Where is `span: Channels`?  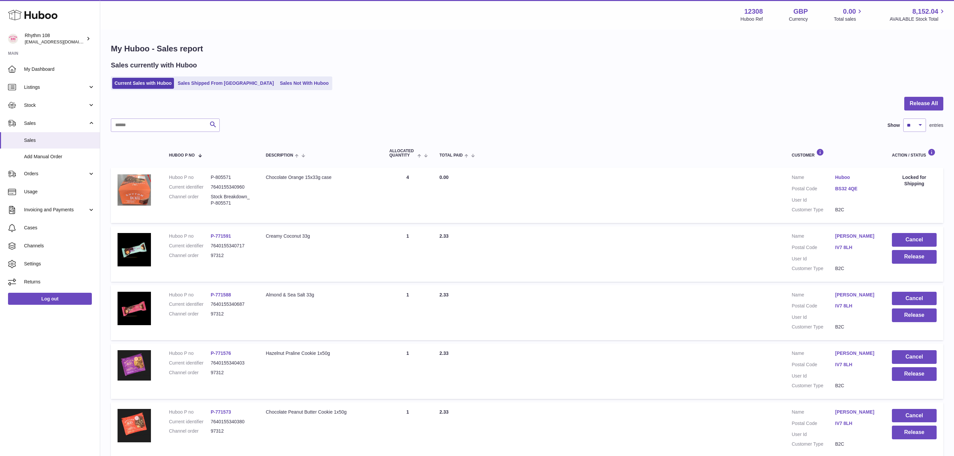 span: Channels is located at coordinates (59, 246).